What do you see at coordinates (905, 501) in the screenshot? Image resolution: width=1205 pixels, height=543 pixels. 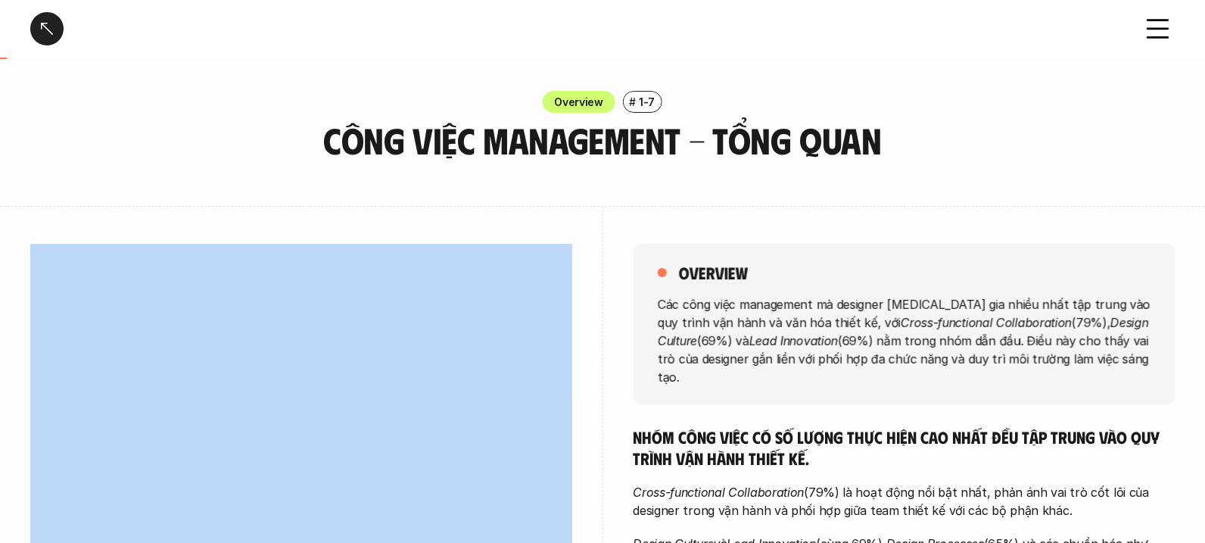 I see `p: (79%) là hoạt động nổi bật nhất, phản ánh vai trò cốt lõi của designer trong vận hành và phối hợp...` at bounding box center [905, 501].